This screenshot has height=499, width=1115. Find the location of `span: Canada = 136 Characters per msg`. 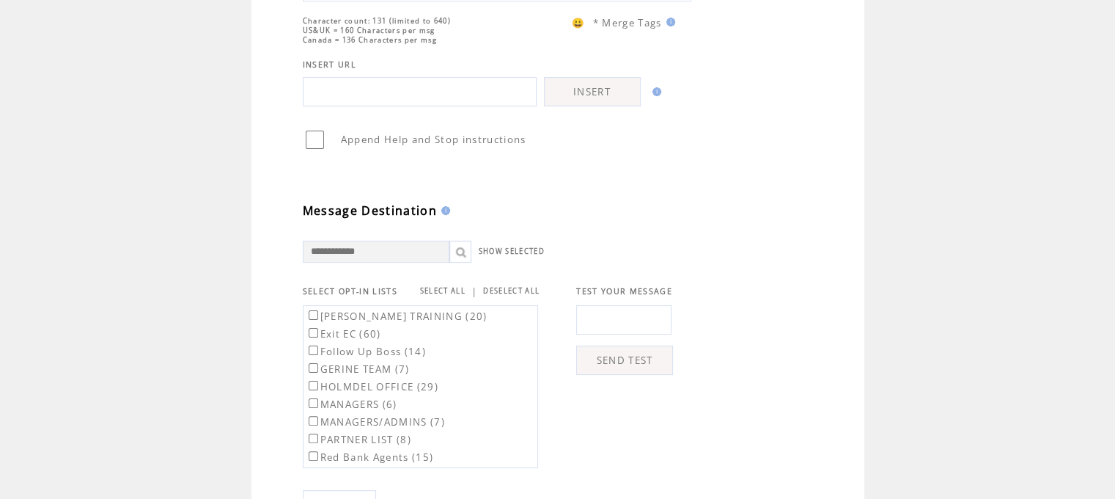

span: Canada = 136 Characters per msg is located at coordinates (370, 40).